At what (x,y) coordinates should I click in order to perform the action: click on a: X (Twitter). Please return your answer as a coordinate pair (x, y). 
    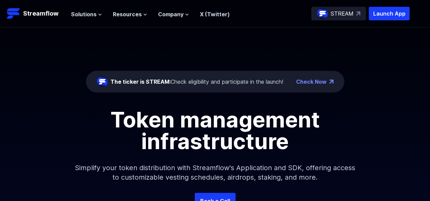
    Looking at the image, I should click on (215, 14).